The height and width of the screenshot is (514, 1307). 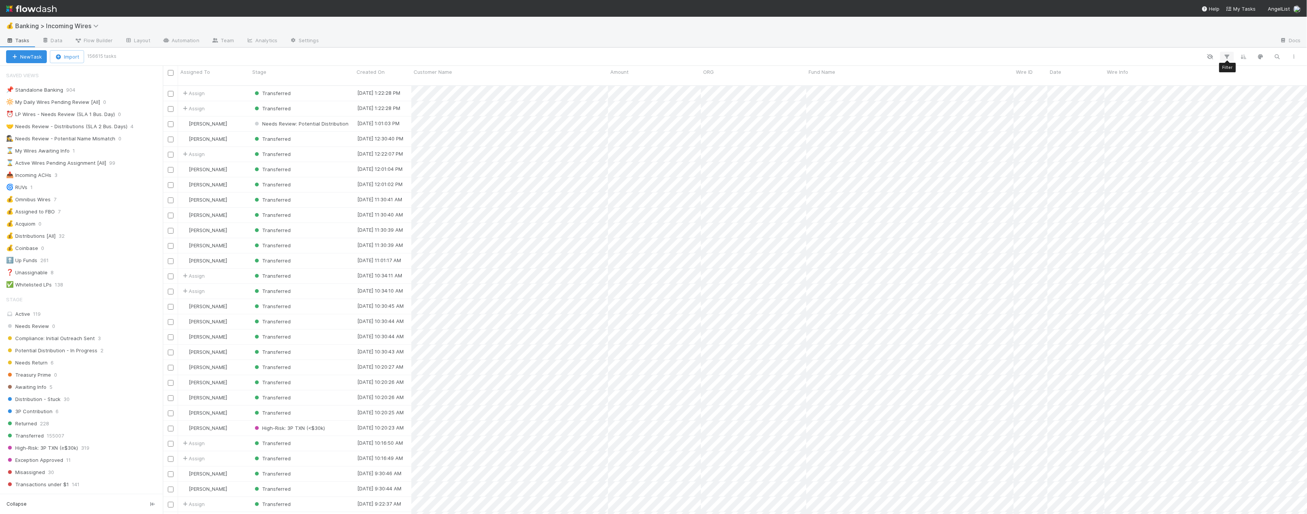 I want to click on div: Incoming ACHs, so click(x=29, y=175).